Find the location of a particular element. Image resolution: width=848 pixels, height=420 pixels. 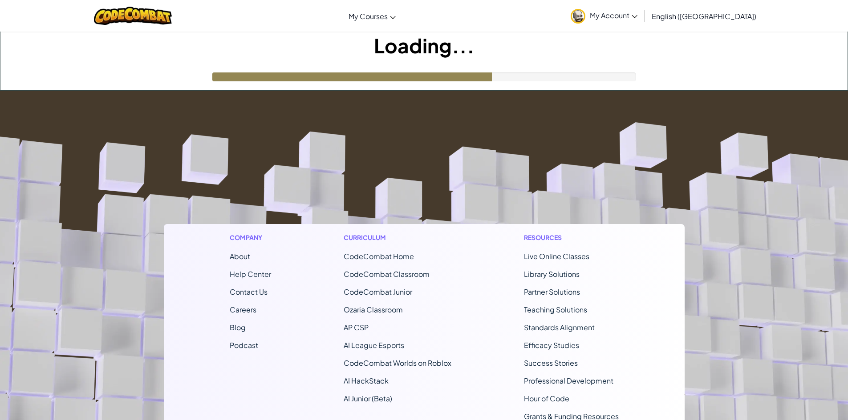

a: CodeCombat logo is located at coordinates (133, 16).